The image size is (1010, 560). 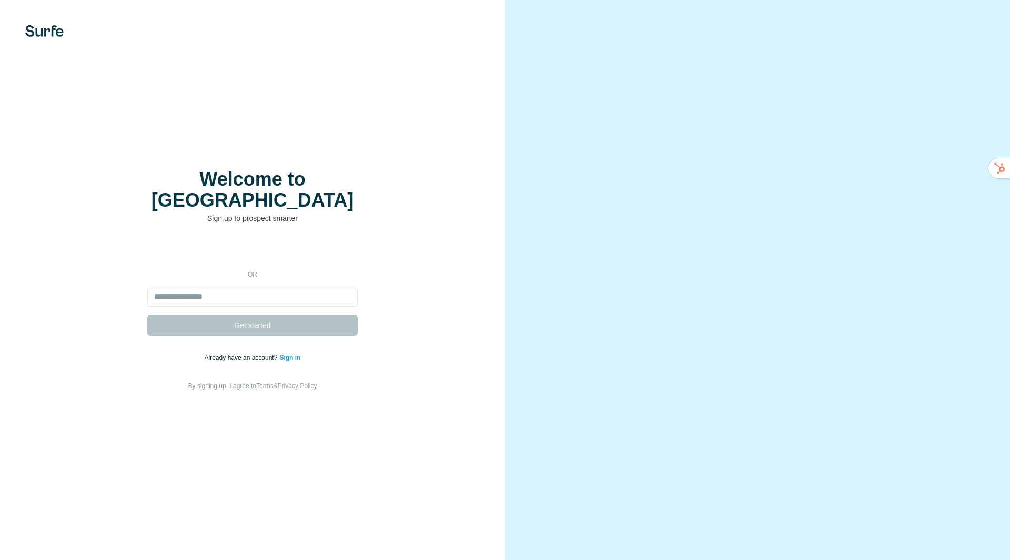 I want to click on span: Already have an account?, so click(x=242, y=358).